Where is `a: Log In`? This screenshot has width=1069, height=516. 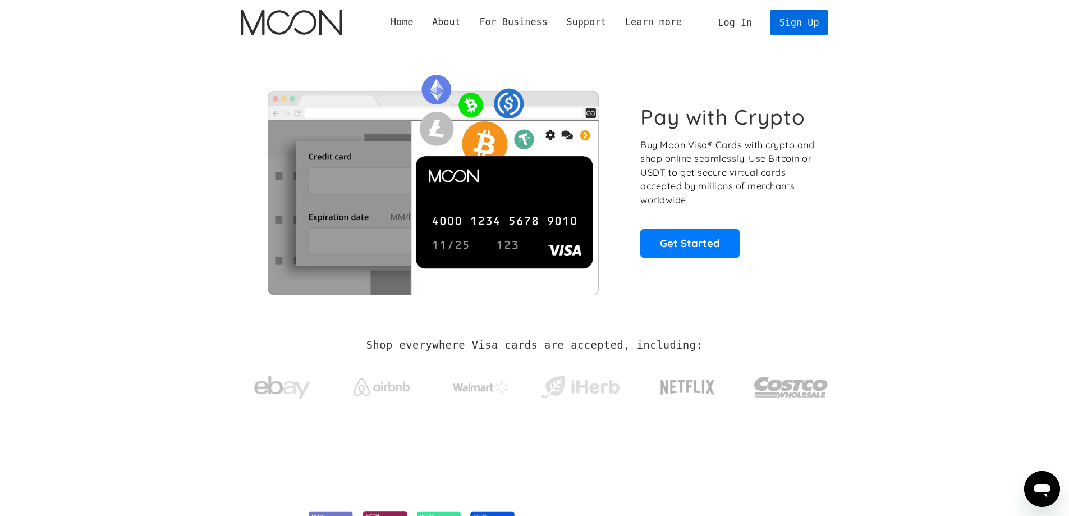 a: Log In is located at coordinates (735, 22).